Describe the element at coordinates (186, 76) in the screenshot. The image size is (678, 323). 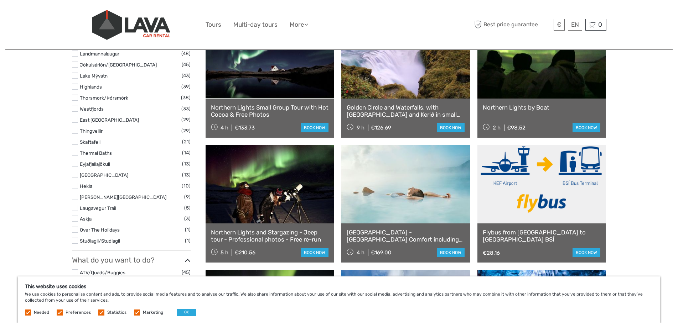
I see `span: (43)` at that location.